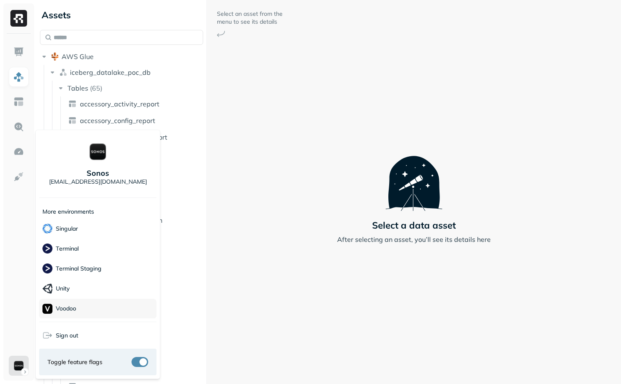  I want to click on p: Terminal, so click(67, 249).